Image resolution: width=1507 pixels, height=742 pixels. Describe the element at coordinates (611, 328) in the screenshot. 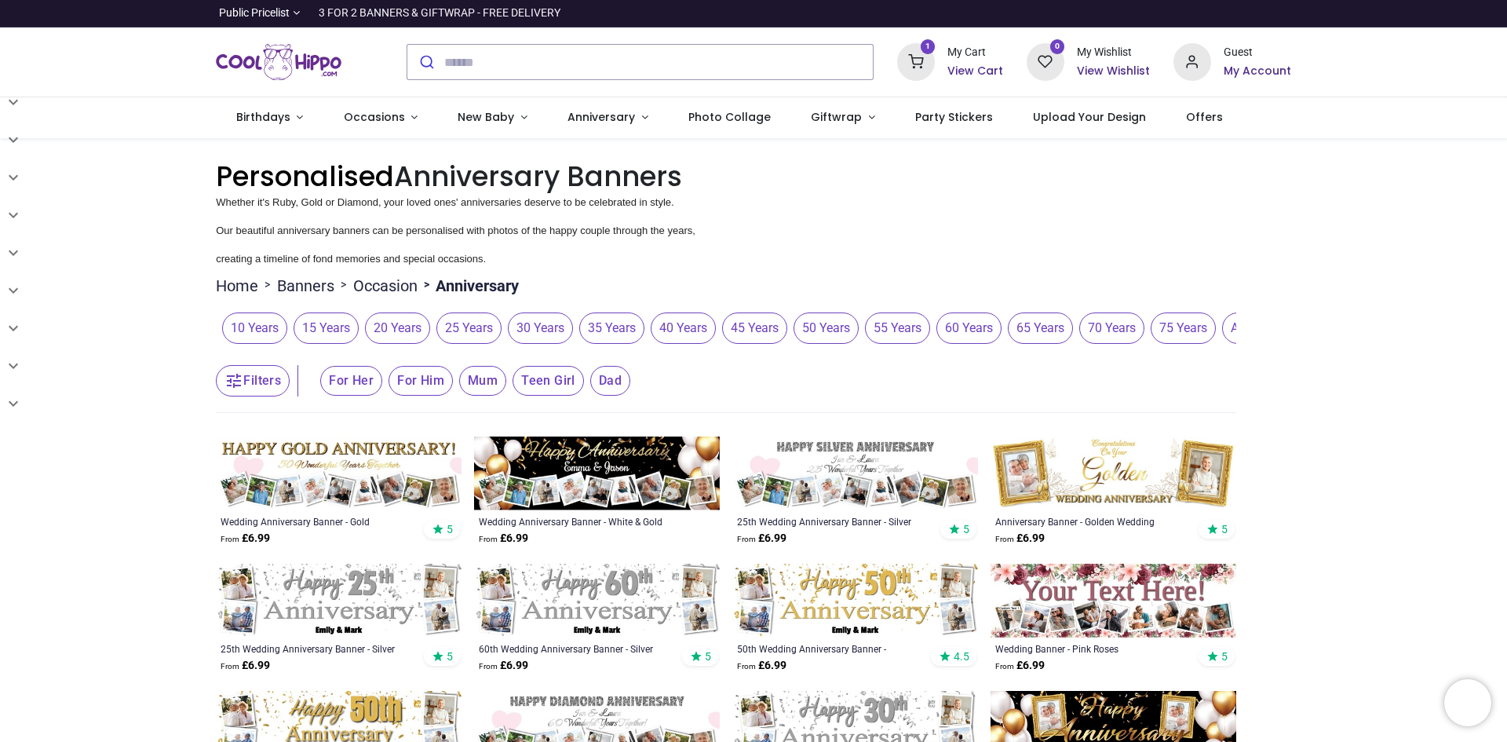

I see `span: 35 Years` at that location.